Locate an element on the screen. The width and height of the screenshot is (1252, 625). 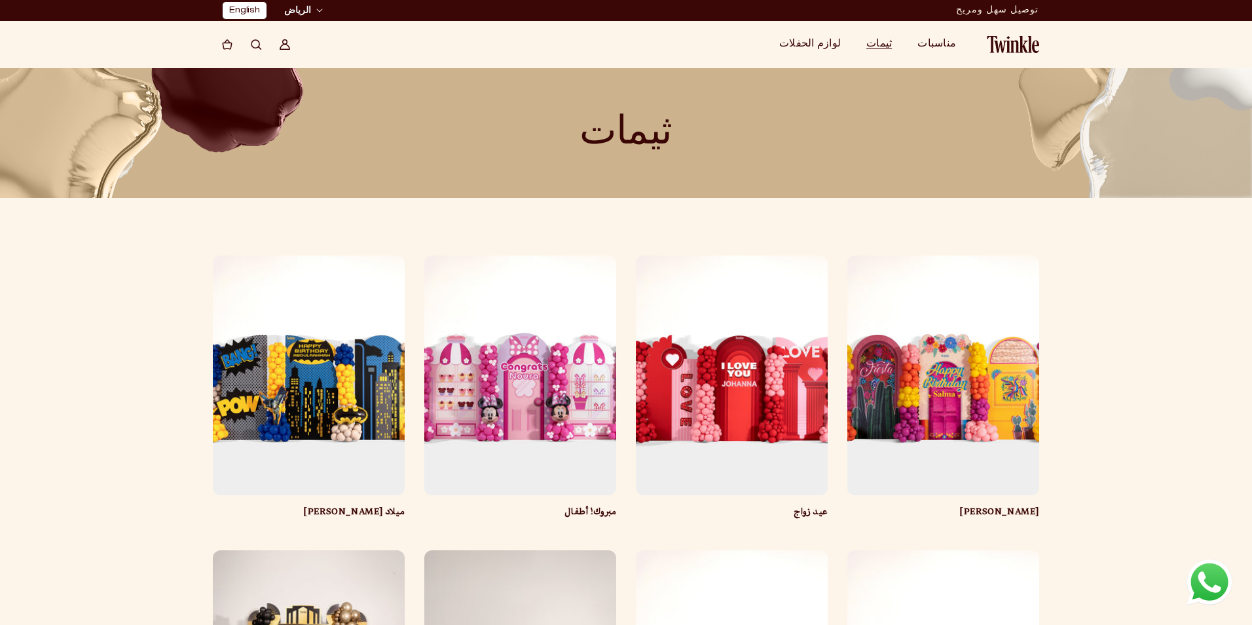
summary: يبحث is located at coordinates (256, 45).